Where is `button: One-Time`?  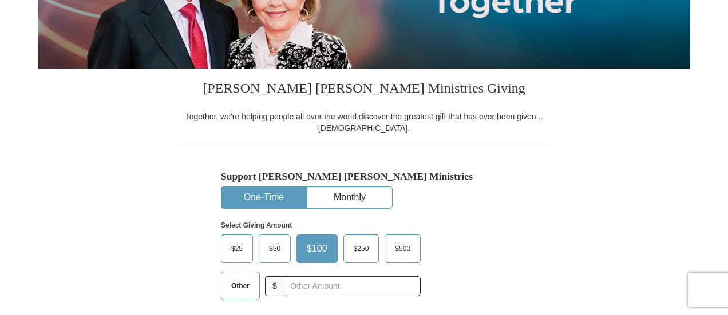
button: One-Time is located at coordinates (264, 197).